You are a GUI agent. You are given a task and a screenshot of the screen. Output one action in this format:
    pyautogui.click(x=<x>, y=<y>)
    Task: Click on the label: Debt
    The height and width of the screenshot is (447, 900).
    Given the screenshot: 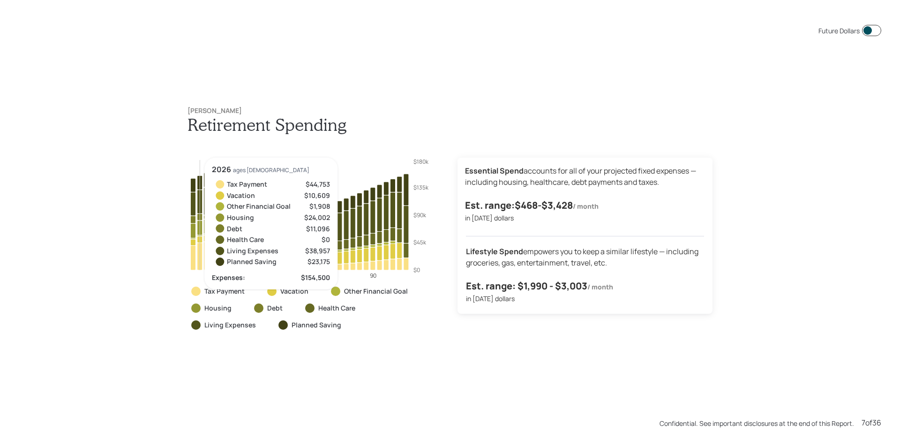 What is the action you would take?
    pyautogui.click(x=275, y=308)
    